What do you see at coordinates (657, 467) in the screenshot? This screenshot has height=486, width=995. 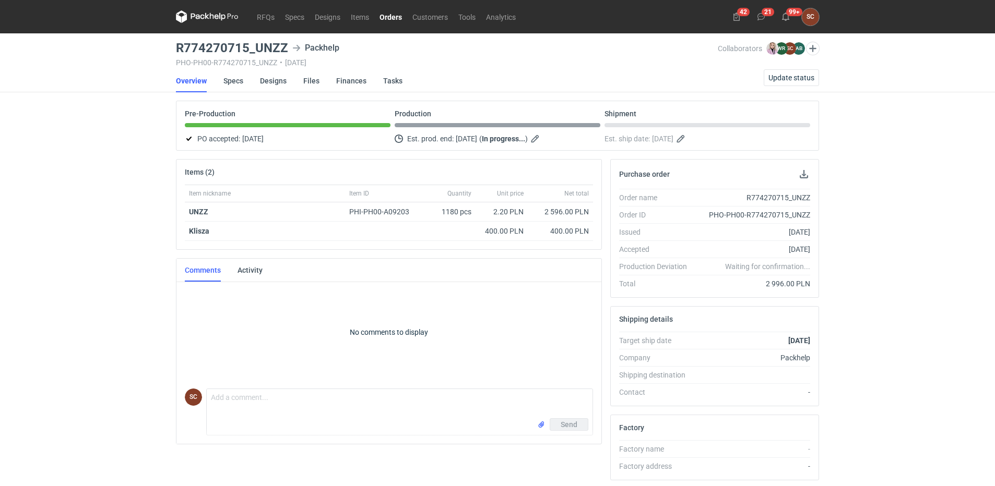 I see `div: Factory address` at bounding box center [657, 467].